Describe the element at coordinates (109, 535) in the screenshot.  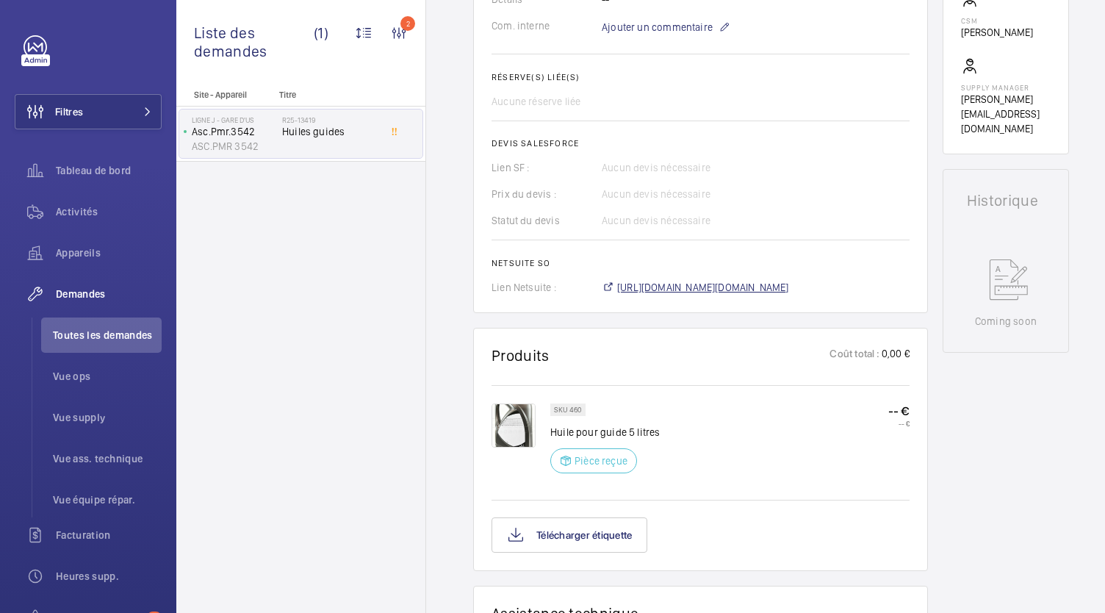
I see `span: Facturation` at that location.